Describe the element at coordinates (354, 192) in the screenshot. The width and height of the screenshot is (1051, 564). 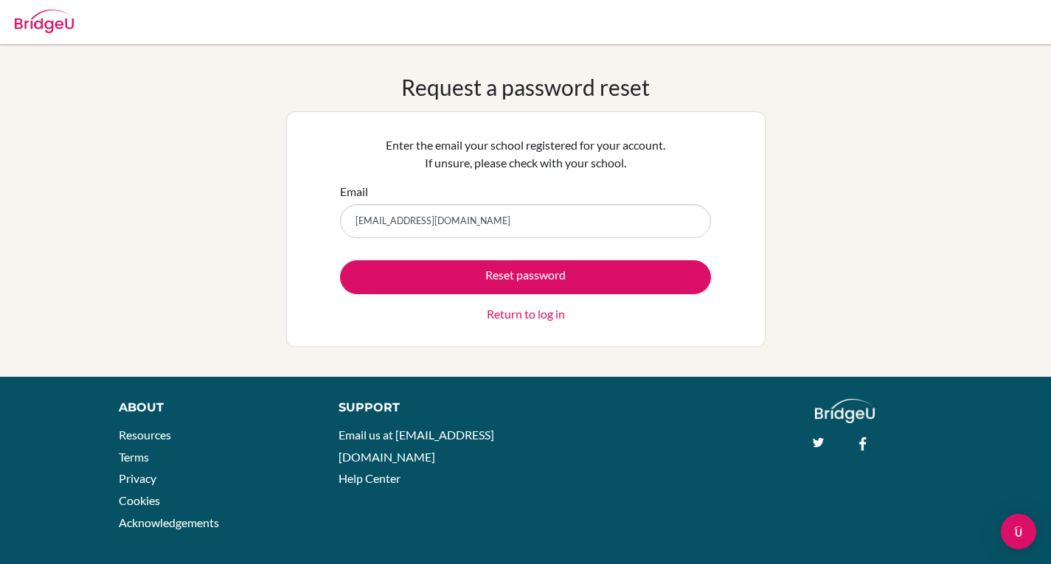
I see `label: Email` at that location.